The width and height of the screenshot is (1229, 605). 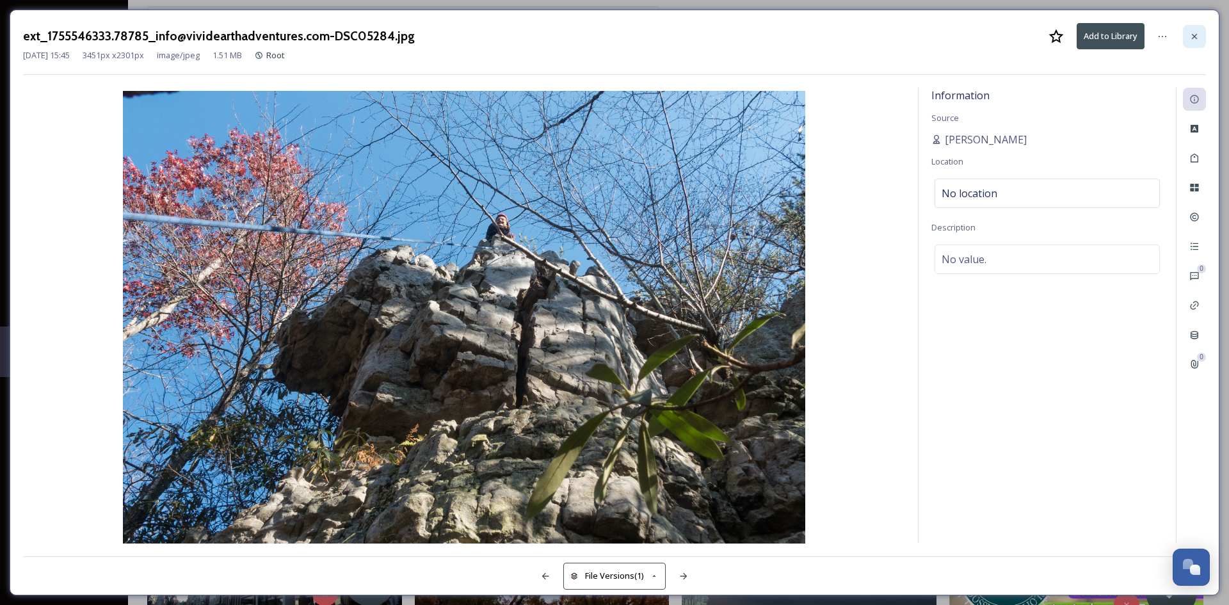 What do you see at coordinates (969, 193) in the screenshot?
I see `span: No location` at bounding box center [969, 193].